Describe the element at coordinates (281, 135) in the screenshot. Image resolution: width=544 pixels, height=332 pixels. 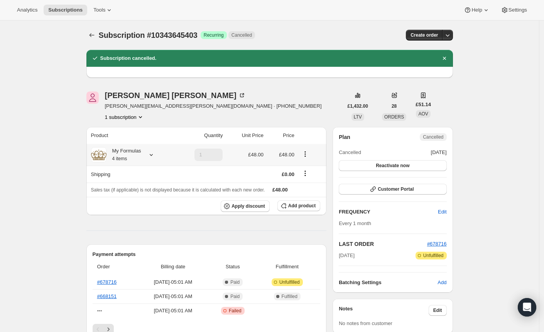
I see `th: Price` at that location.